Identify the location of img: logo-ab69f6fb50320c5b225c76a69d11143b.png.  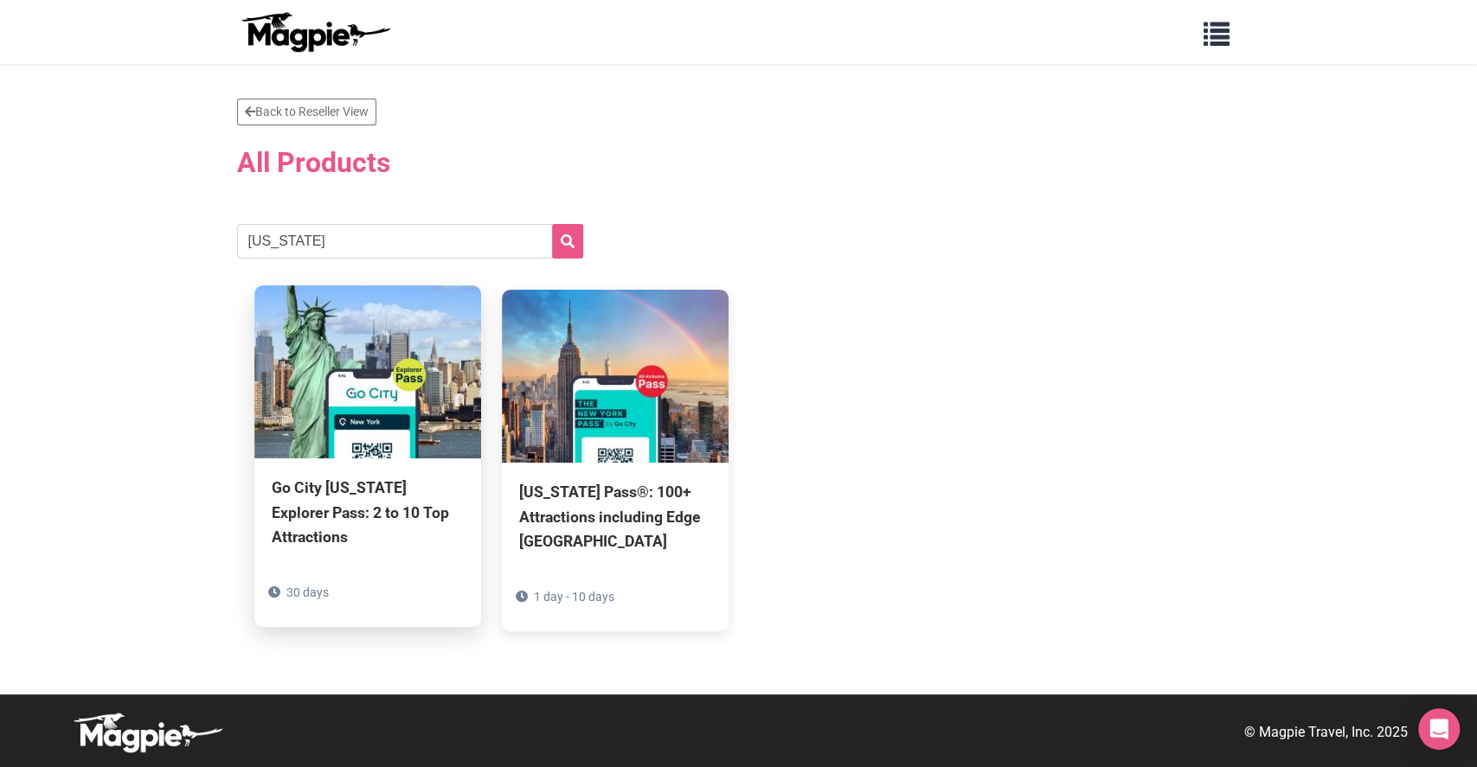
(315, 32).